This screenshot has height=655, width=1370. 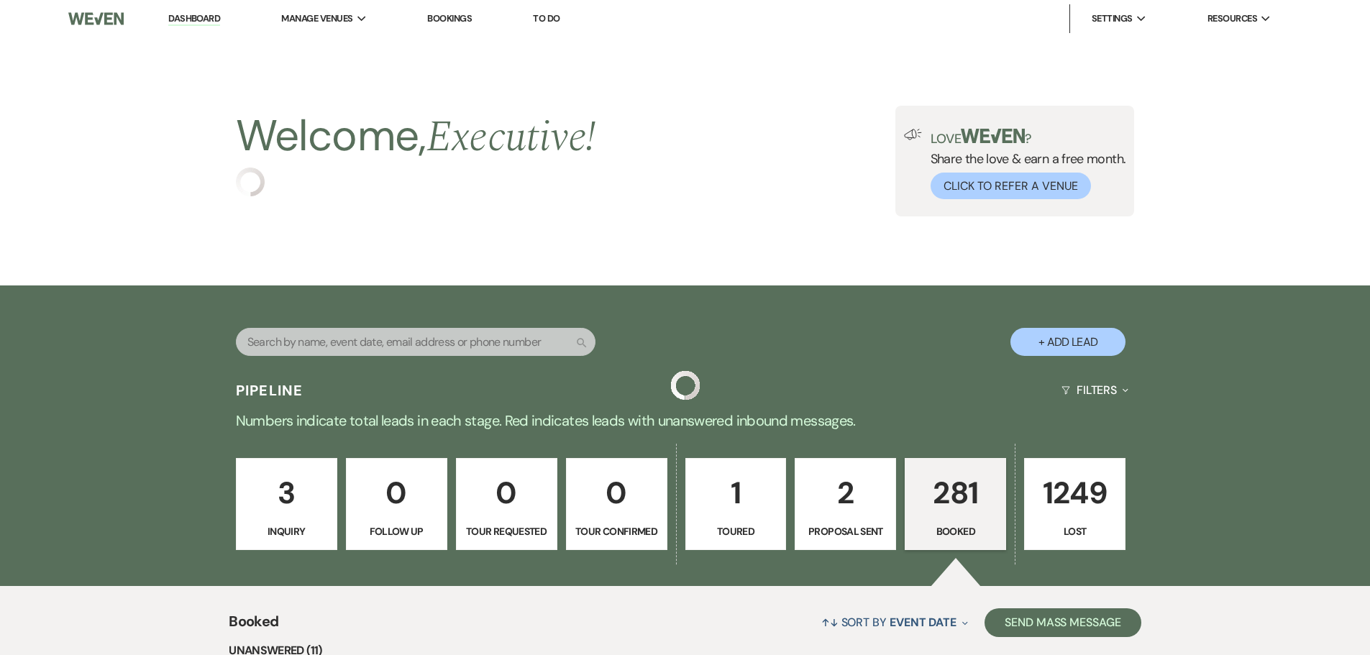 I want to click on p: Tour Requested, so click(x=506, y=532).